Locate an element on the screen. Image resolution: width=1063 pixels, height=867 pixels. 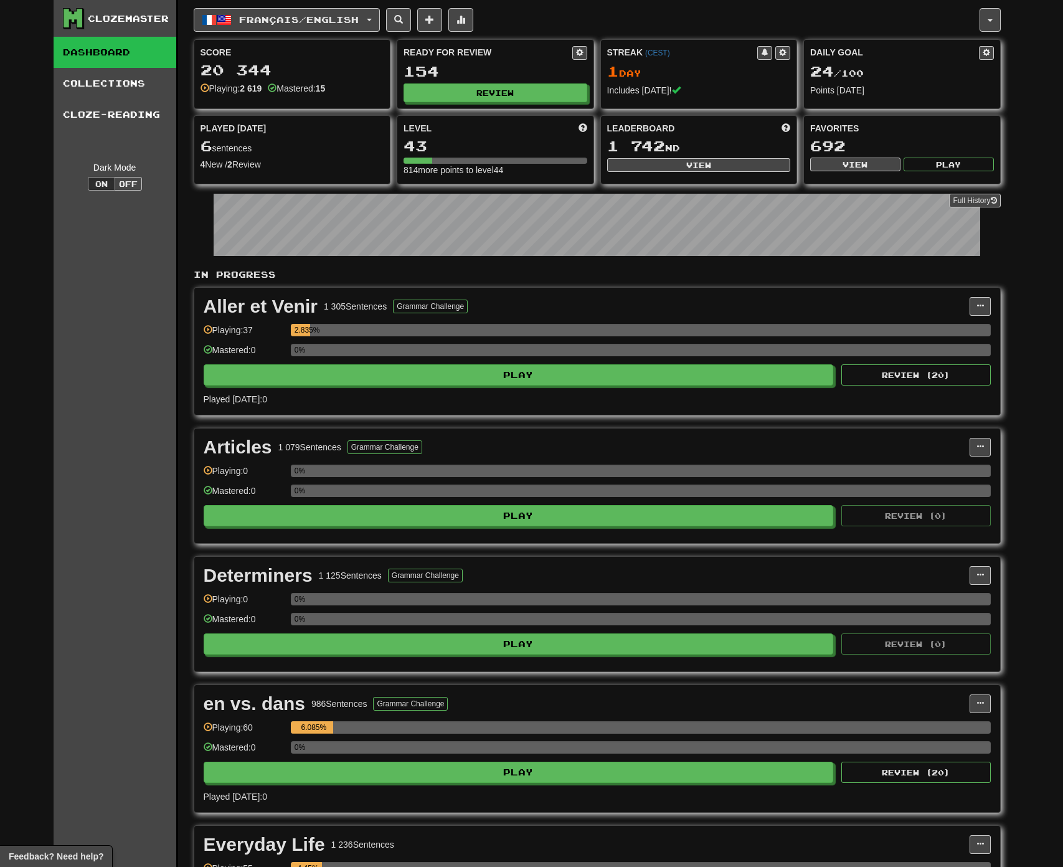
div: Mastered: is located at coordinates (296, 88).